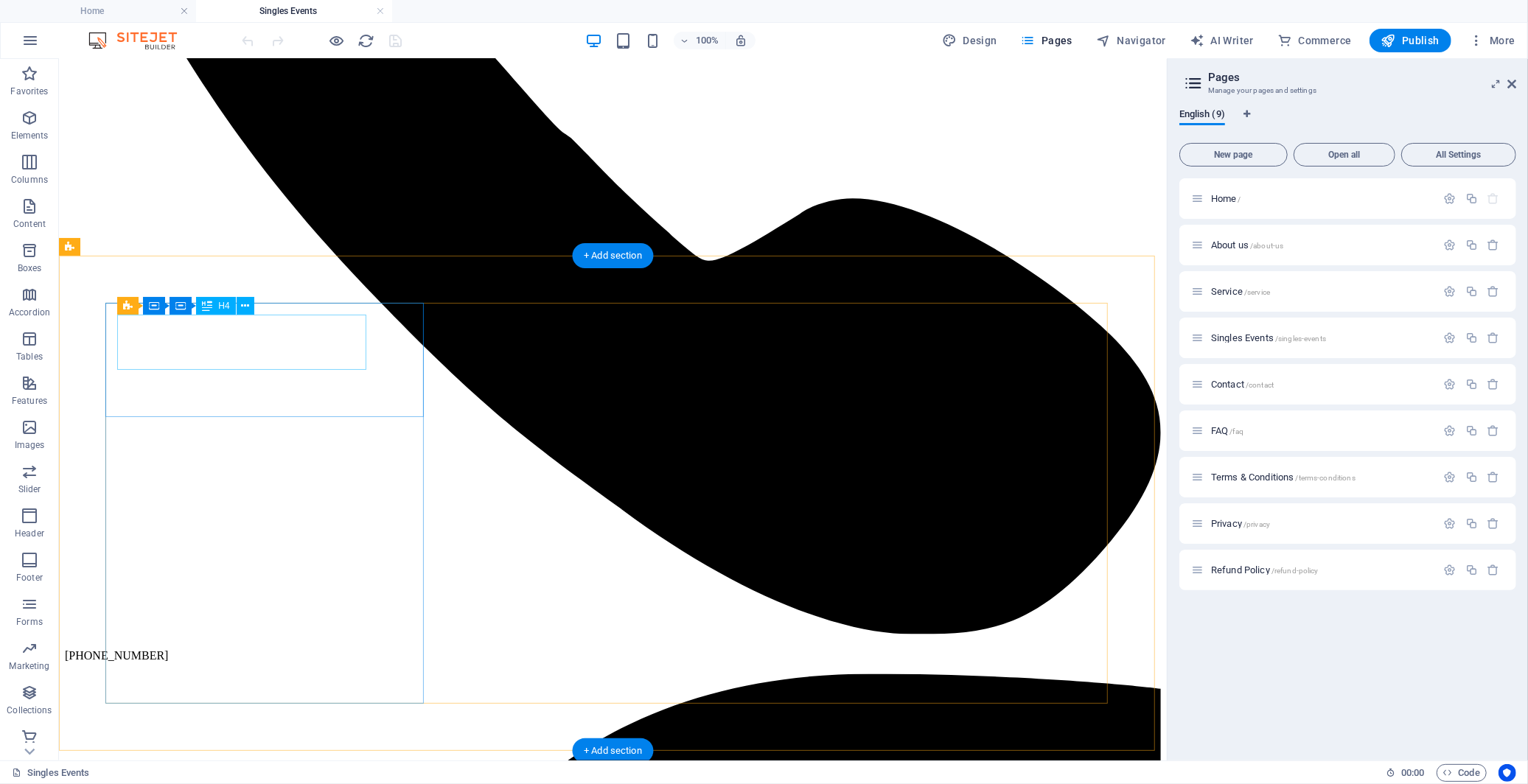 The height and width of the screenshot is (784, 1528). I want to click on button: 100%, so click(700, 41).